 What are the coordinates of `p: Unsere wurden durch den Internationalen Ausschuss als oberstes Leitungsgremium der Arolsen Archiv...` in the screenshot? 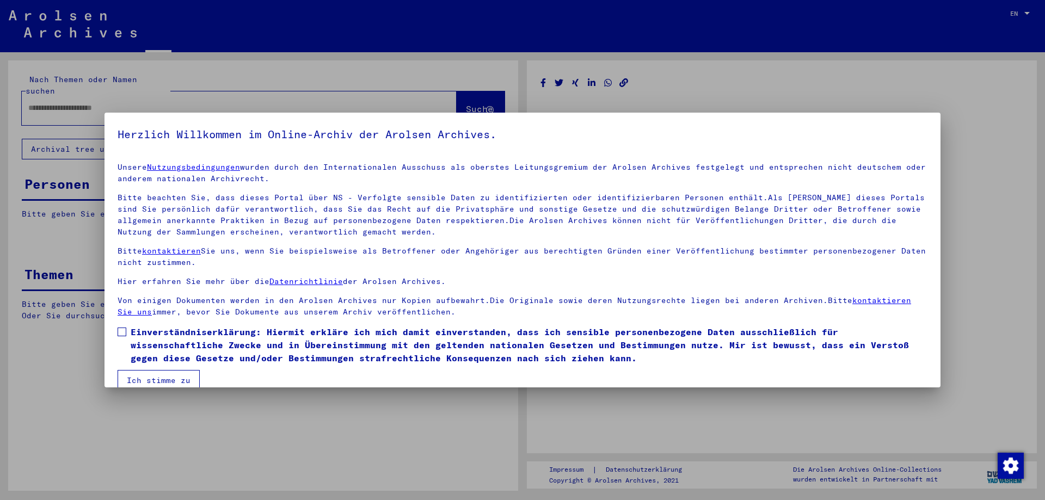 It's located at (523, 173).